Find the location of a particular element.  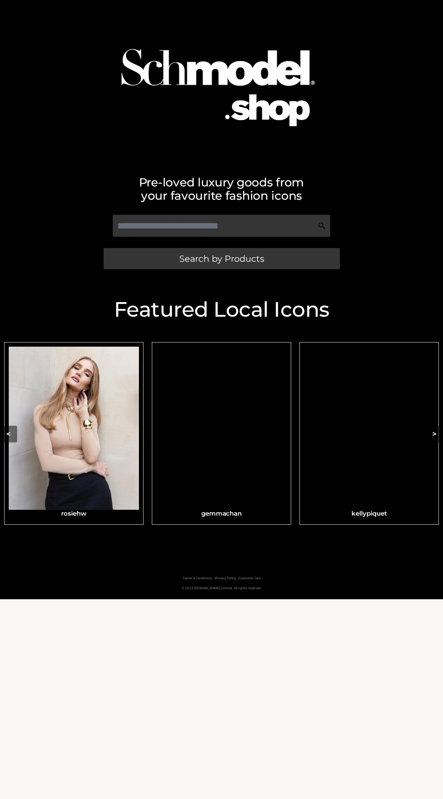

h3: gemmachan is located at coordinates (221, 513).